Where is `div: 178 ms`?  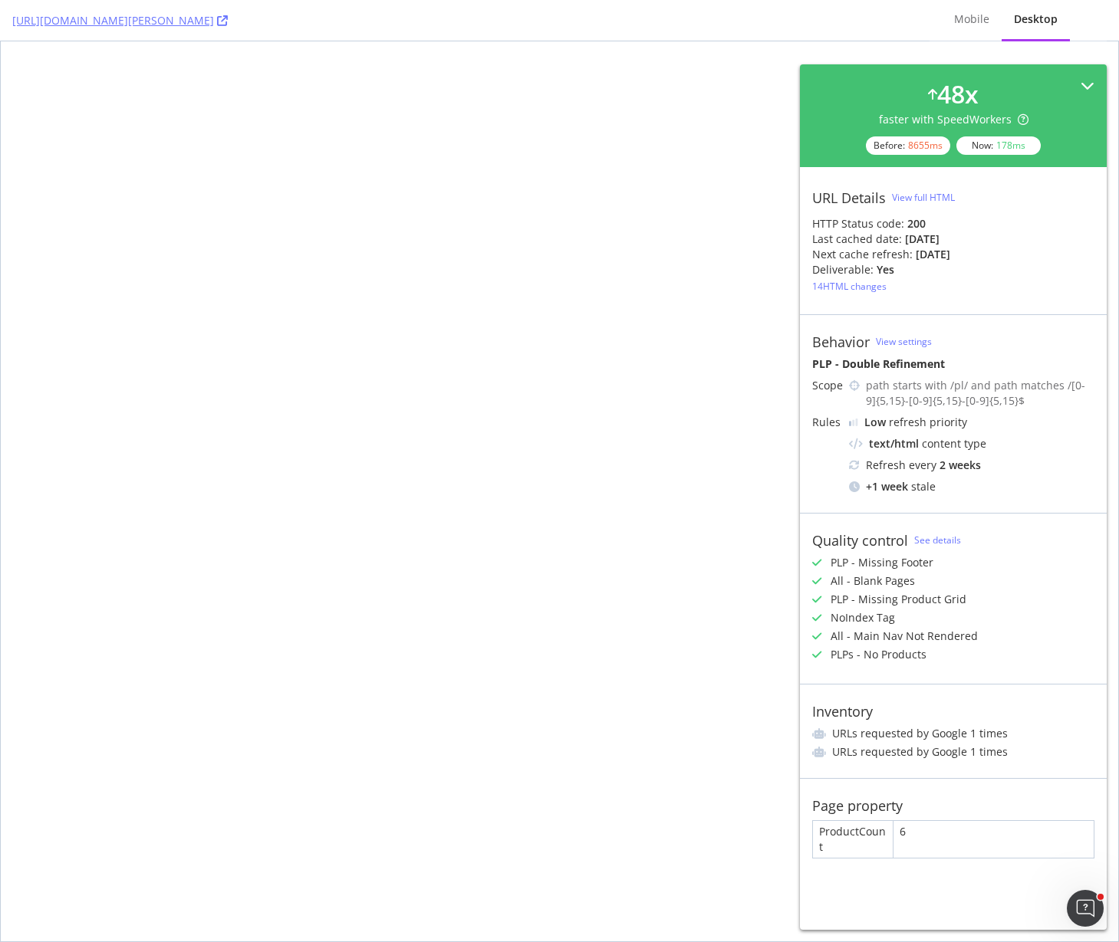 div: 178 ms is located at coordinates (1011, 145).